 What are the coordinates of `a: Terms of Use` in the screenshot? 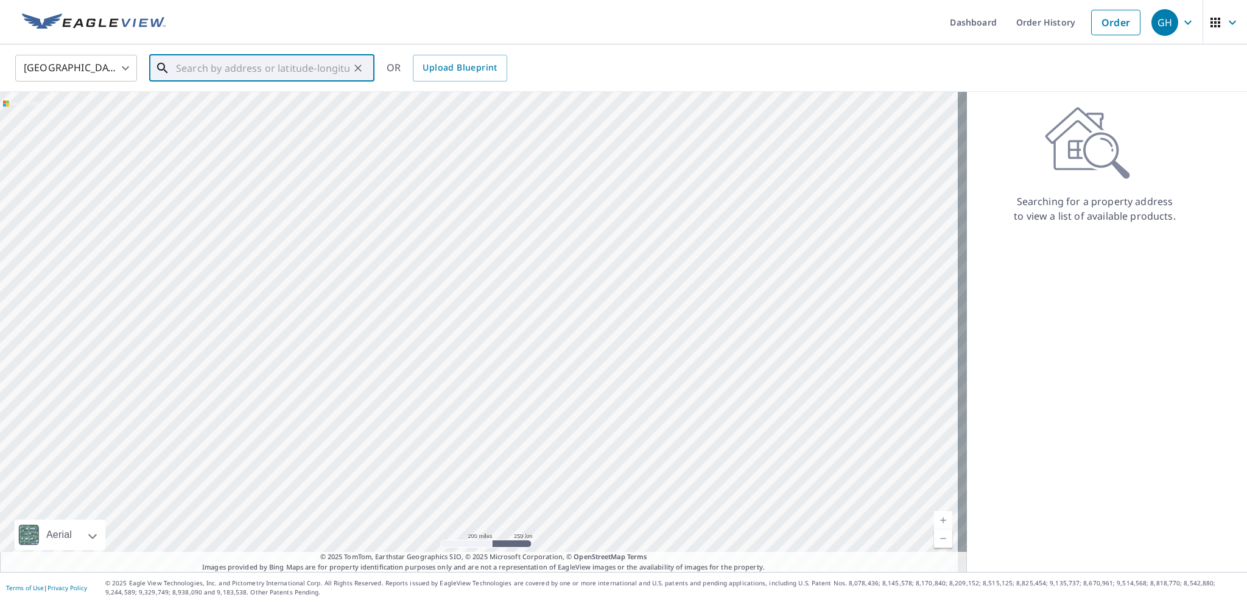 It's located at (25, 588).